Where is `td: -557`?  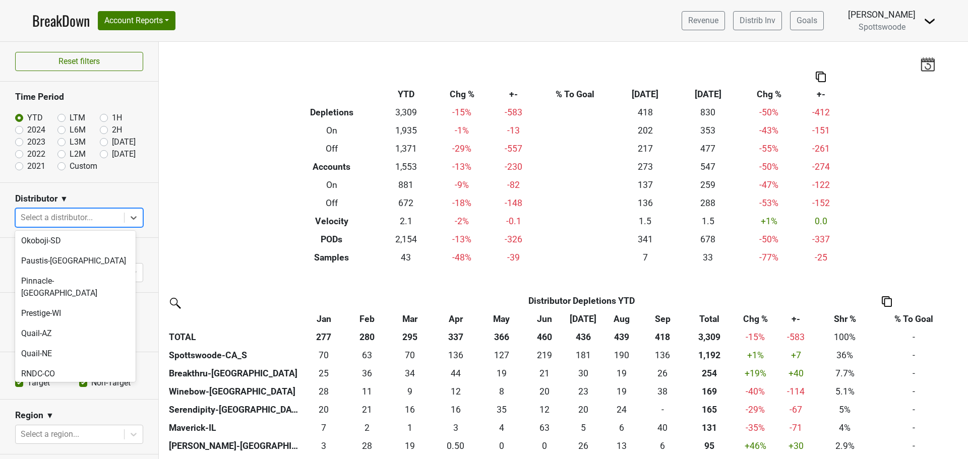
td: -557 is located at coordinates (514, 149).